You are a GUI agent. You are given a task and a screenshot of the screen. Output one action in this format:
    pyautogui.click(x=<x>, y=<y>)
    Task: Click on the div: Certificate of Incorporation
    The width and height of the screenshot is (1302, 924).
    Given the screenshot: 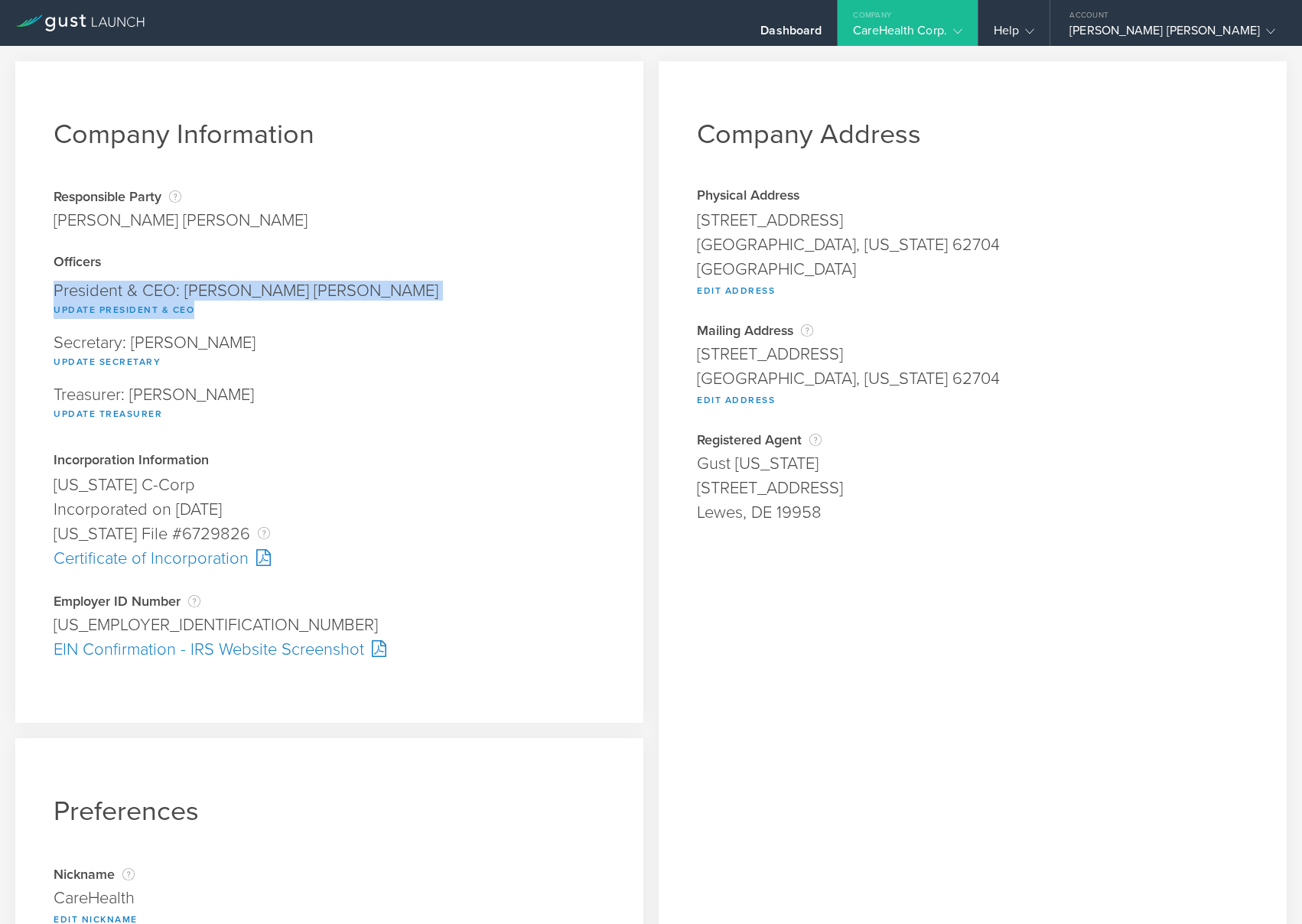 What is the action you would take?
    pyautogui.click(x=329, y=558)
    